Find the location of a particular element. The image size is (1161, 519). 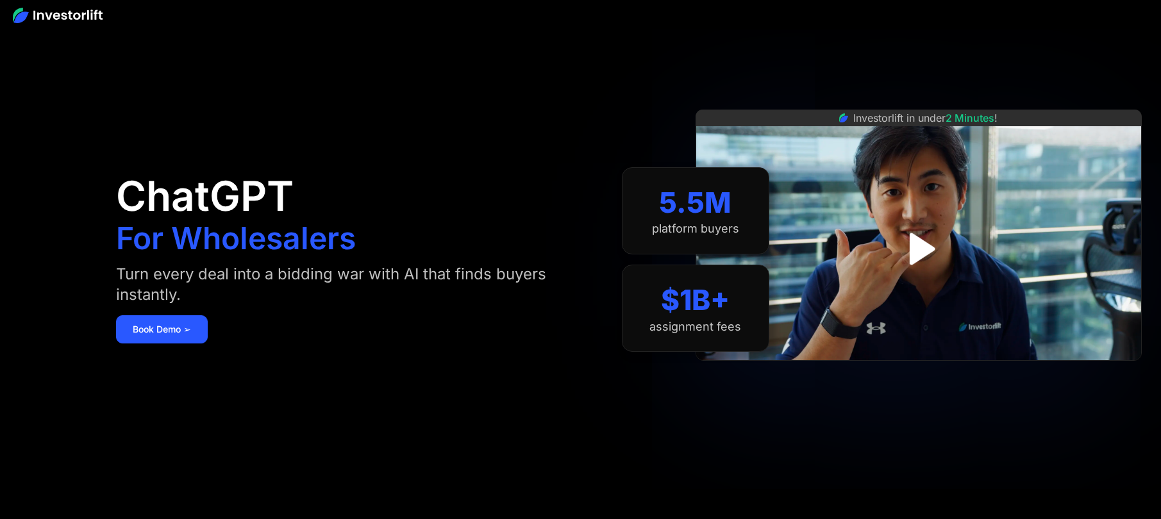

div: 5.5M is located at coordinates (695, 203).